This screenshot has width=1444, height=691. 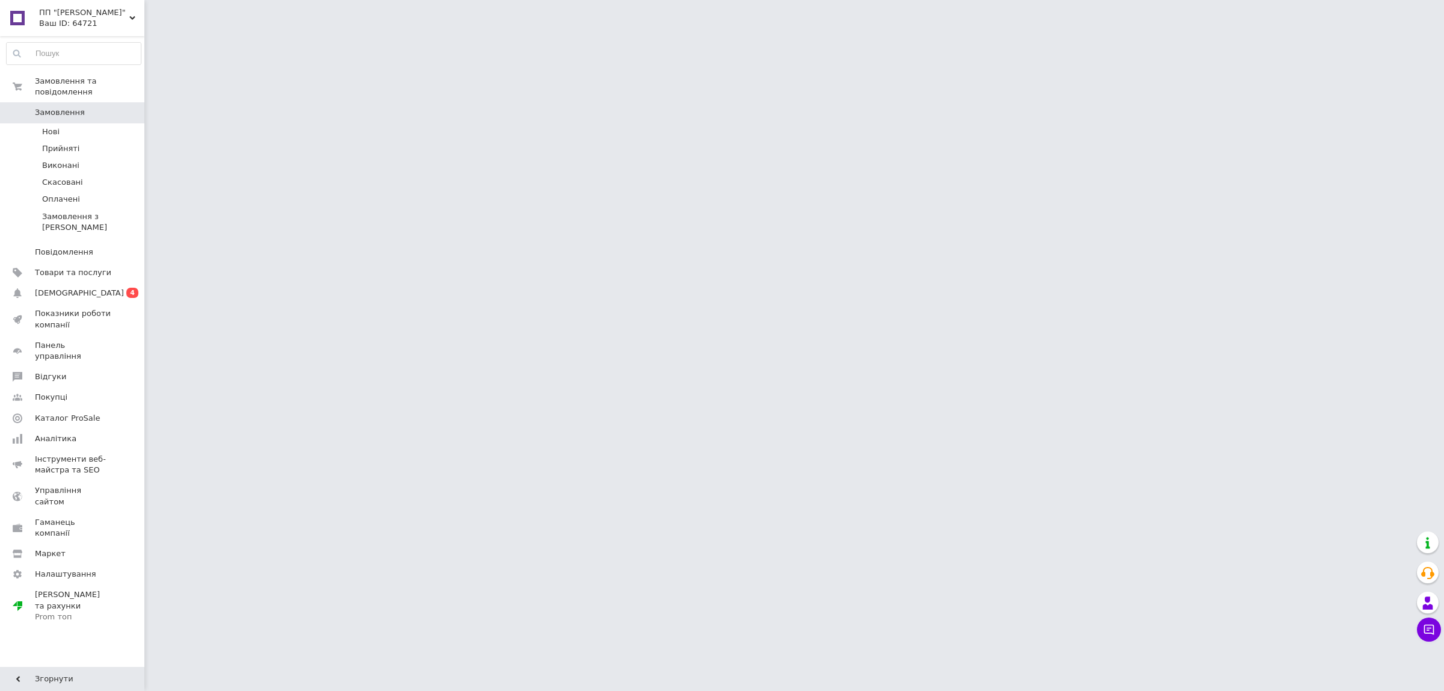 I want to click on span: 4, so click(x=132, y=292).